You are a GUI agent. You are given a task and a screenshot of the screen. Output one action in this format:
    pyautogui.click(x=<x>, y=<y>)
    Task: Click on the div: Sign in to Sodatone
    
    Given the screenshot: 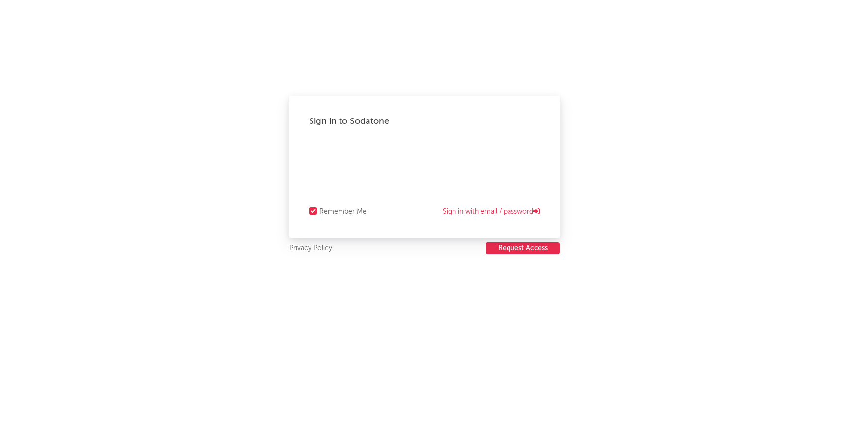 What is the action you would take?
    pyautogui.click(x=424, y=121)
    